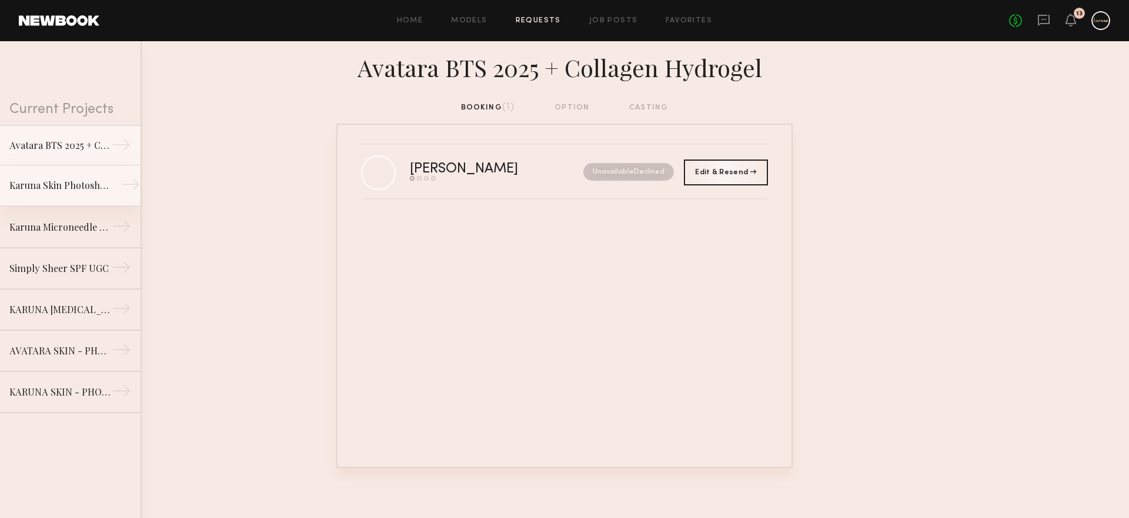 Image resolution: width=1129 pixels, height=518 pixels. What do you see at coordinates (469, 21) in the screenshot?
I see `a: Models` at bounding box center [469, 21].